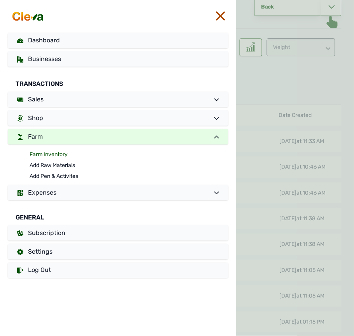  Describe the element at coordinates (40, 252) in the screenshot. I see `span: Settings` at that location.